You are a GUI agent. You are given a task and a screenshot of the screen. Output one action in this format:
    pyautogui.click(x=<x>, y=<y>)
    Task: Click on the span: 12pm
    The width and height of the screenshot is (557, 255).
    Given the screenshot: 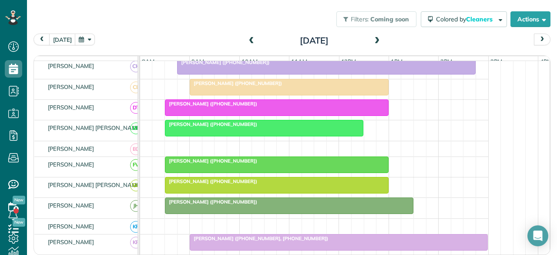 What is the action you would take?
    pyautogui.click(x=349, y=61)
    